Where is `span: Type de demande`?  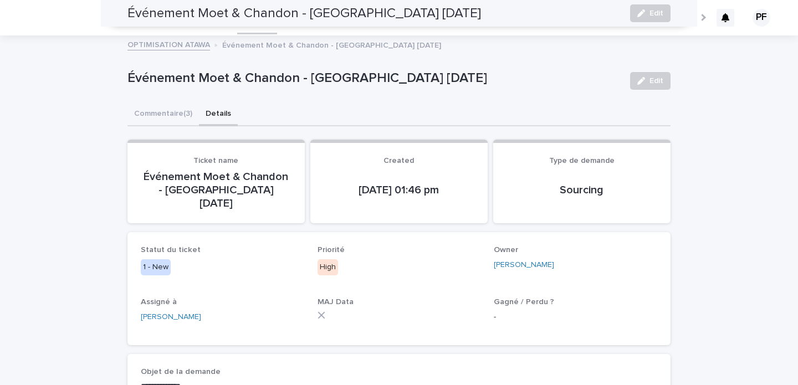
span: Type de demande is located at coordinates (582, 161).